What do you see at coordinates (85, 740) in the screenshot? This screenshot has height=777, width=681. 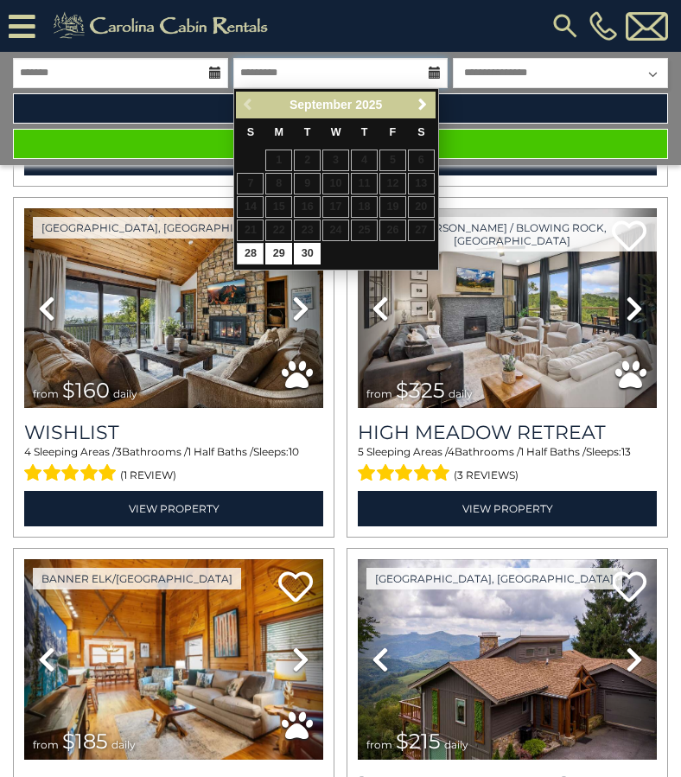 I see `span: $185` at bounding box center [85, 740].